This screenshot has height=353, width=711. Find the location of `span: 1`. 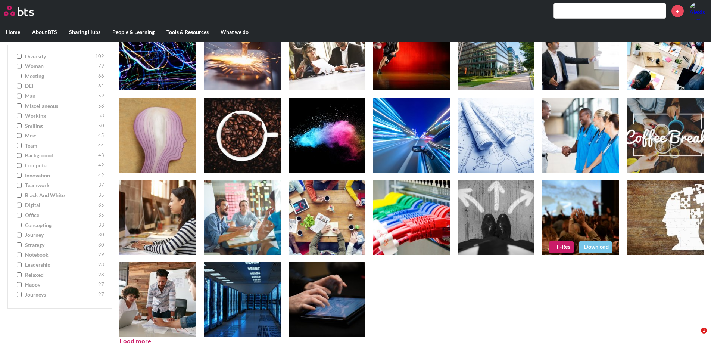

span: 1 is located at coordinates (704, 330).